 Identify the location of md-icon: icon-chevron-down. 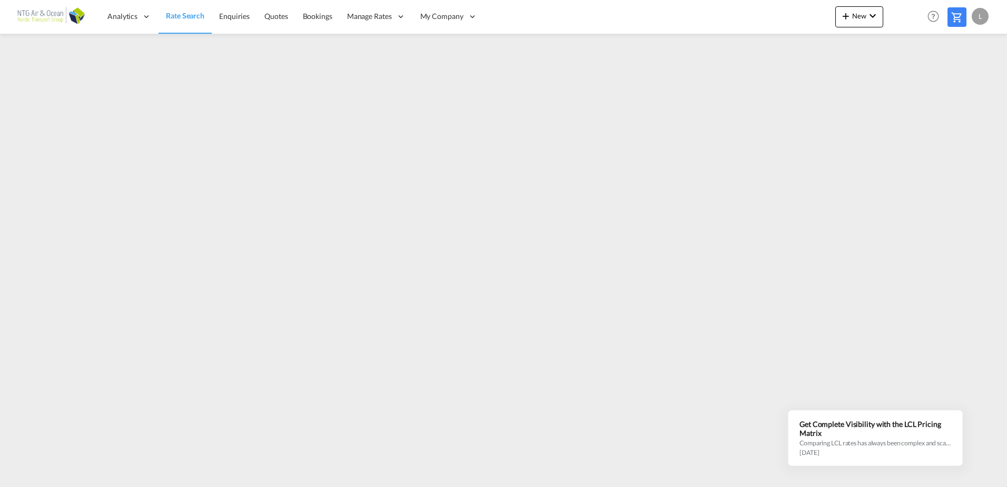
(873, 16).